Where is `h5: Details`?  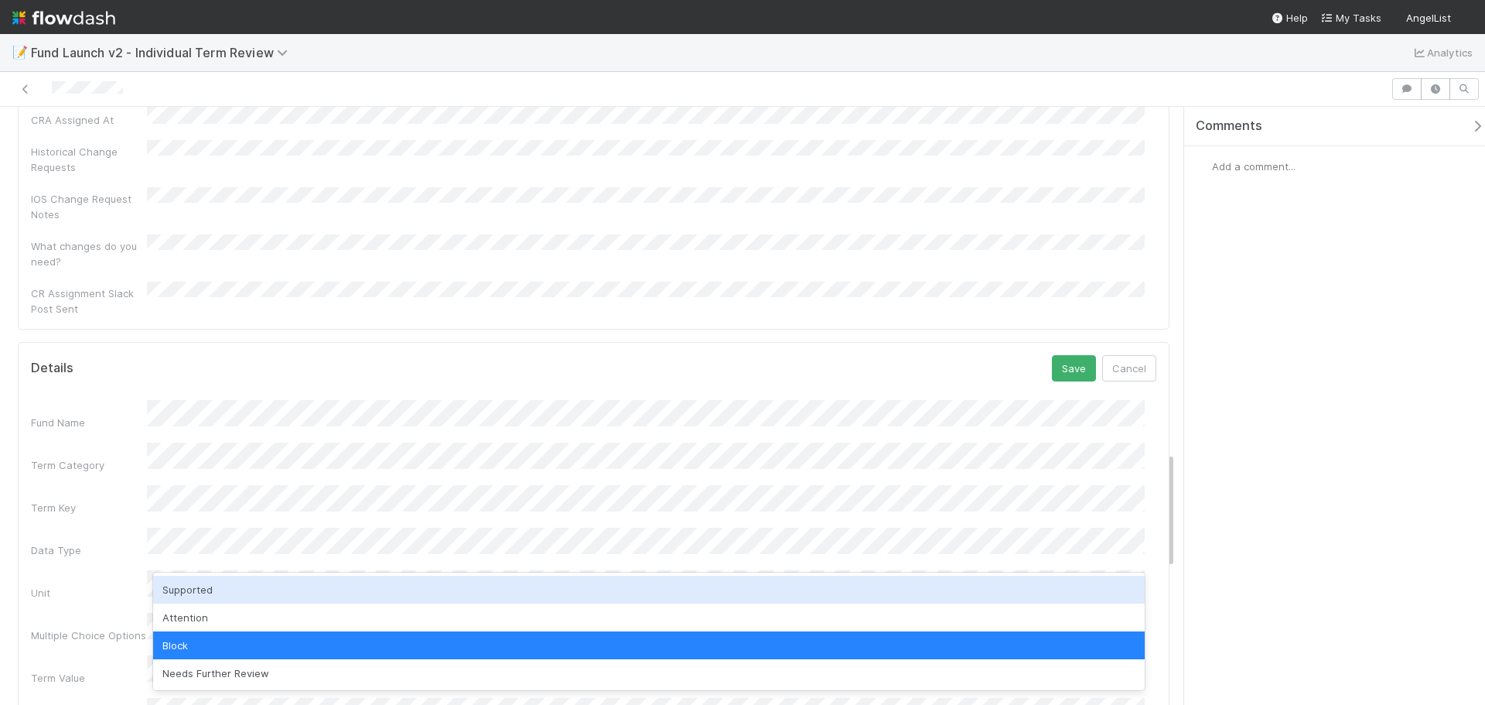
h5: Details is located at coordinates (52, 368).